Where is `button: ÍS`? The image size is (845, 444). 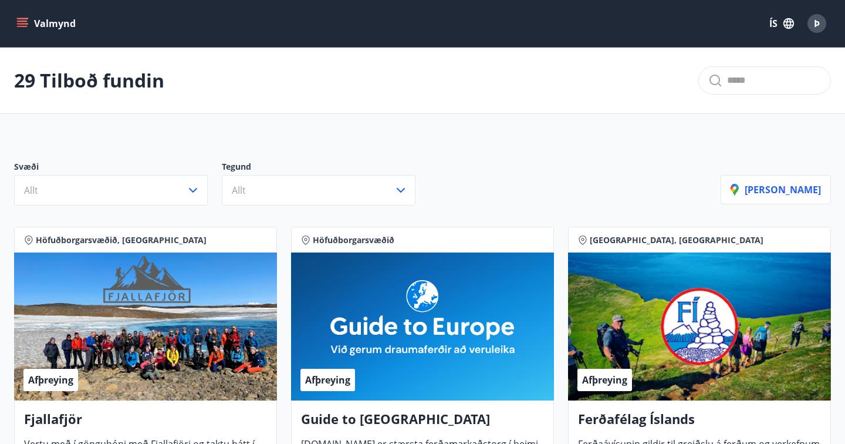 button: ÍS is located at coordinates (782, 23).